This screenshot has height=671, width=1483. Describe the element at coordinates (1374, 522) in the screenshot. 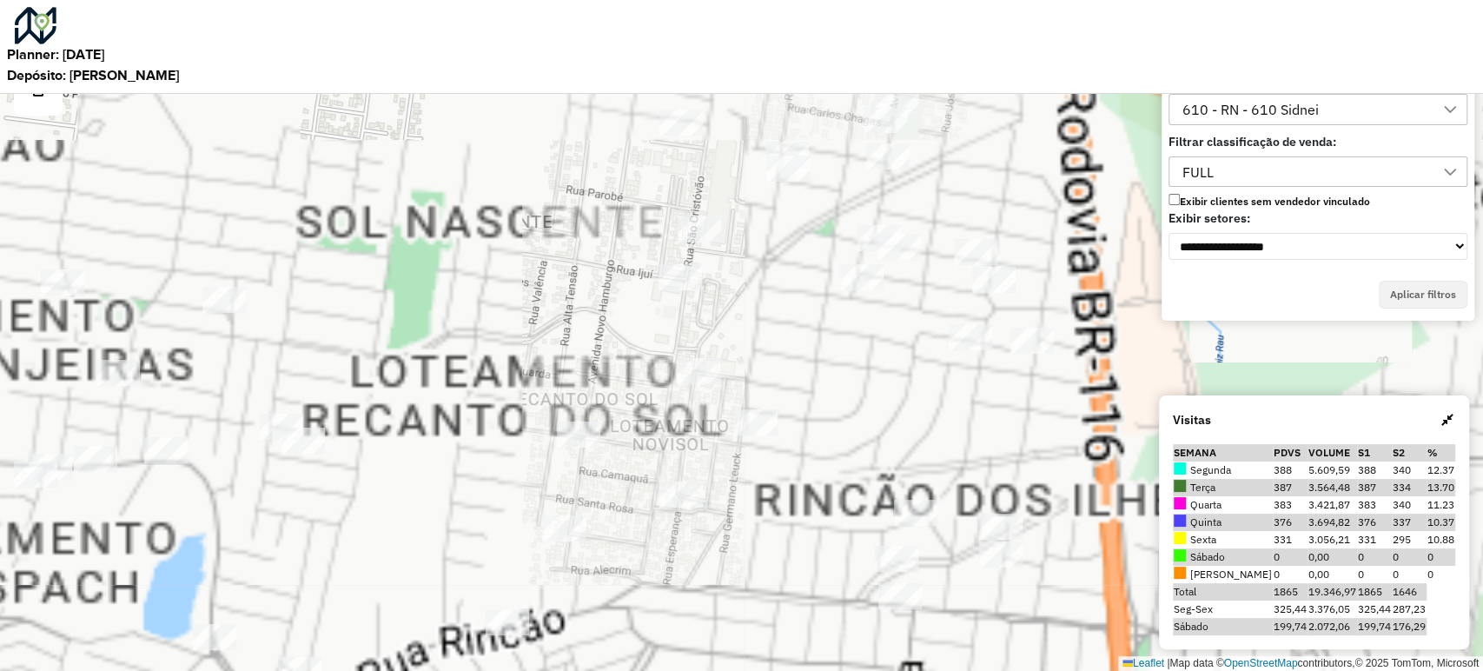

I see `td: 376` at that location.